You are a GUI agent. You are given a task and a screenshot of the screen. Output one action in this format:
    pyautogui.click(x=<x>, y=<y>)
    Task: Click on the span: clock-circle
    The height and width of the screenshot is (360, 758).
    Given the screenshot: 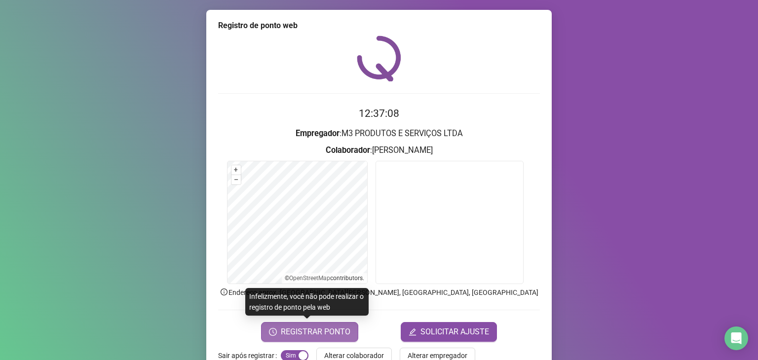 What is the action you would take?
    pyautogui.click(x=273, y=332)
    